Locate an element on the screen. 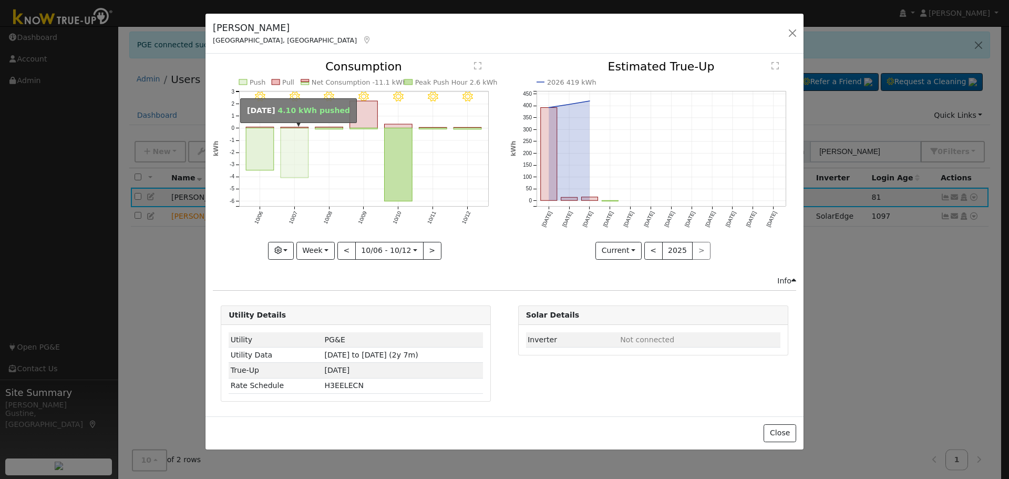 The width and height of the screenshot is (1009, 479). i: 10/07 - Clear is located at coordinates (295, 97).